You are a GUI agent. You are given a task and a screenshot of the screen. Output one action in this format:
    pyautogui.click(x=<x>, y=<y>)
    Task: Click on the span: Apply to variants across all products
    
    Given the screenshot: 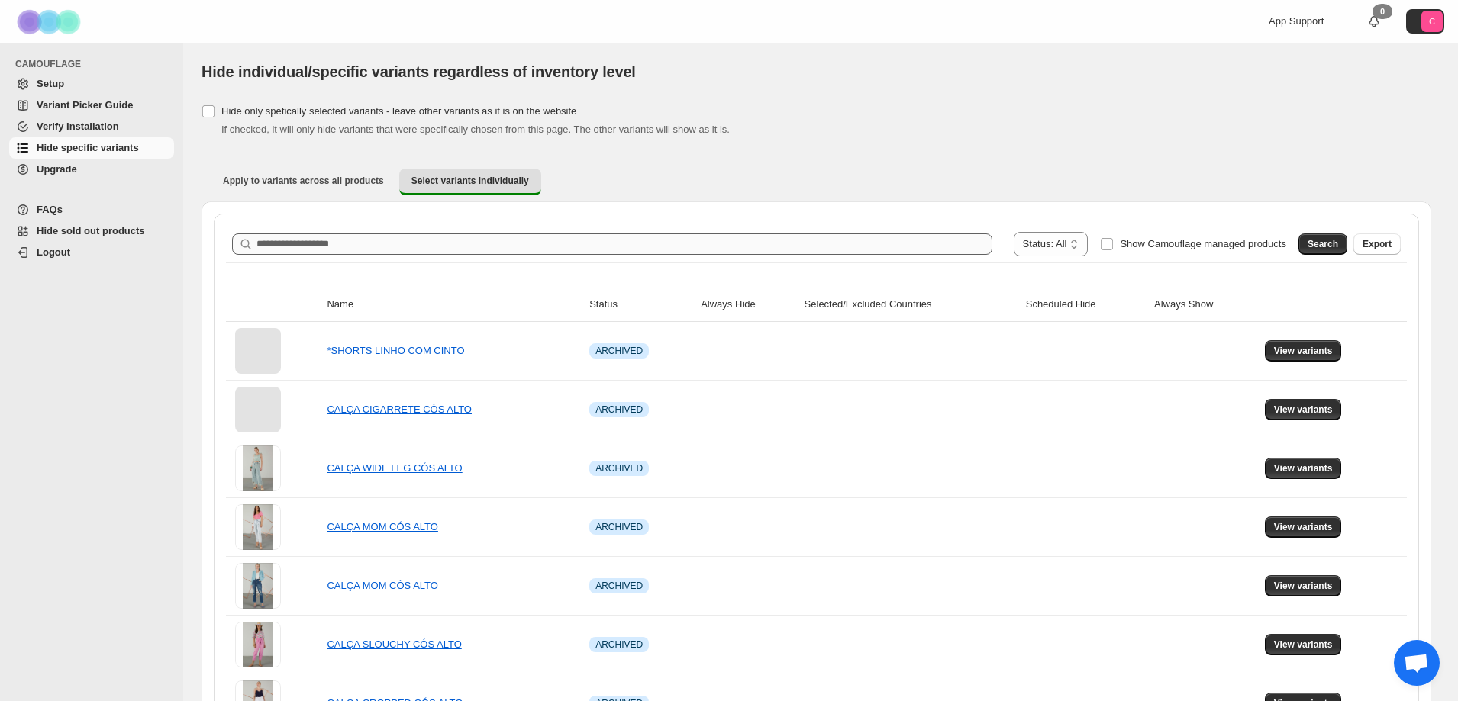 What is the action you would take?
    pyautogui.click(x=303, y=181)
    